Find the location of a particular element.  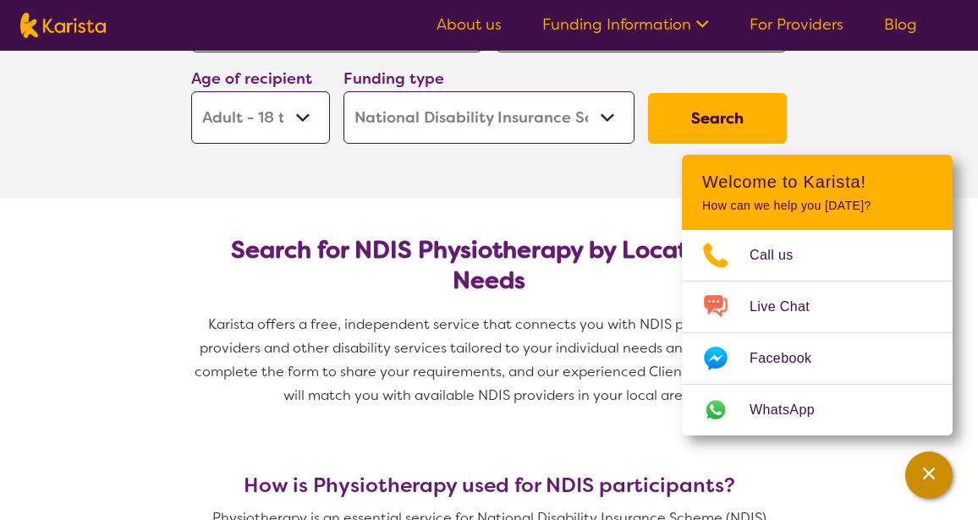

span: Live Chat is located at coordinates (789, 307).